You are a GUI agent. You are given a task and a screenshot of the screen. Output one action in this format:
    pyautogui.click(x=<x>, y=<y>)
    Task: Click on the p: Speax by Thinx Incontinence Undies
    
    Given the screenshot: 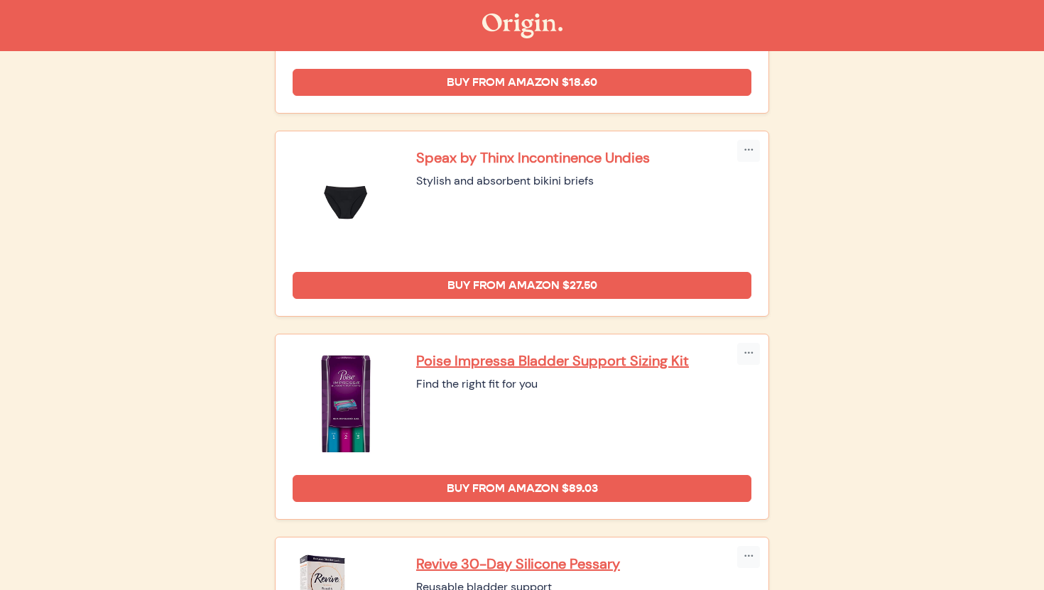 What is the action you would take?
    pyautogui.click(x=584, y=158)
    